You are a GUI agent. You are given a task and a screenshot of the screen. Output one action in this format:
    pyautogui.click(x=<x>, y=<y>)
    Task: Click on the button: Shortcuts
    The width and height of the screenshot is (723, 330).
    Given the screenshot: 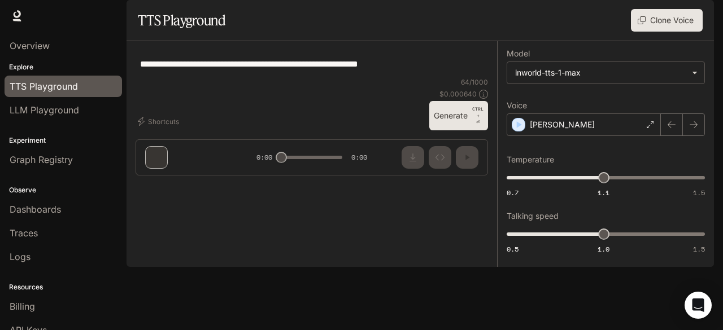 What is the action you would take?
    pyautogui.click(x=159, y=121)
    